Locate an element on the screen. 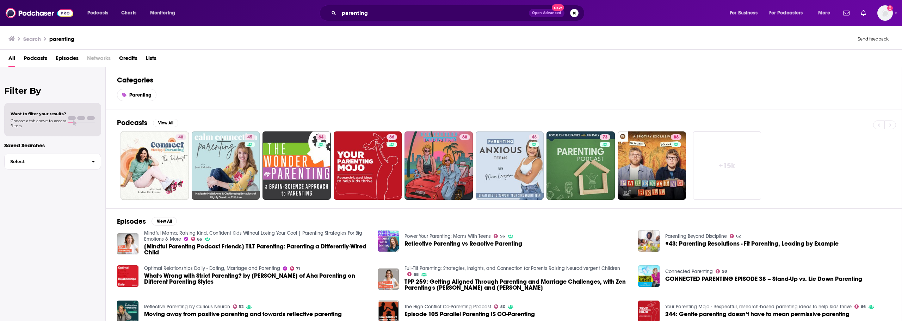  a: 68 is located at coordinates (465, 137).